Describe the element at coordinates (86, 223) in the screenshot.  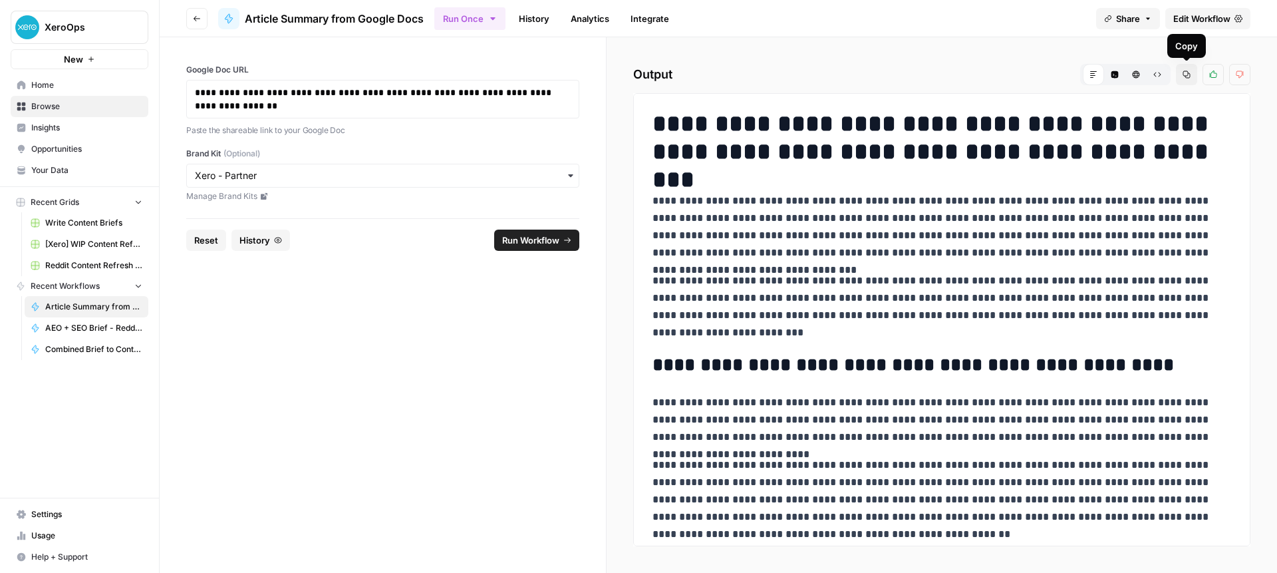
I see `a: Write Content Briefs` at that location.